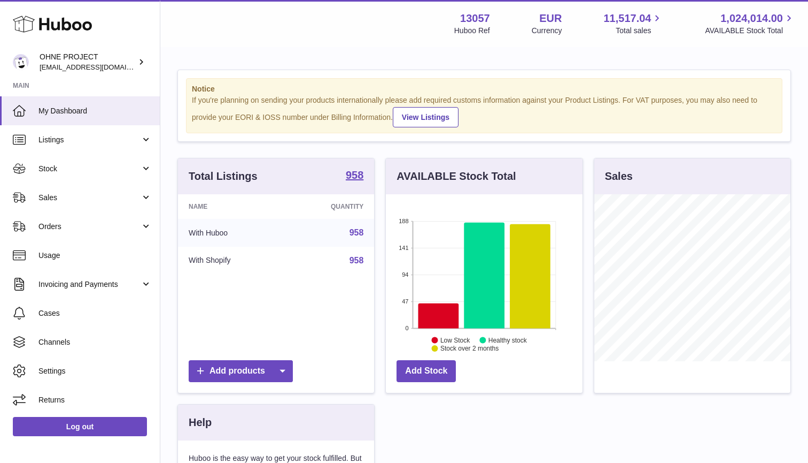  What do you see at coordinates (404, 221) in the screenshot?
I see `text: 188` at bounding box center [404, 221].